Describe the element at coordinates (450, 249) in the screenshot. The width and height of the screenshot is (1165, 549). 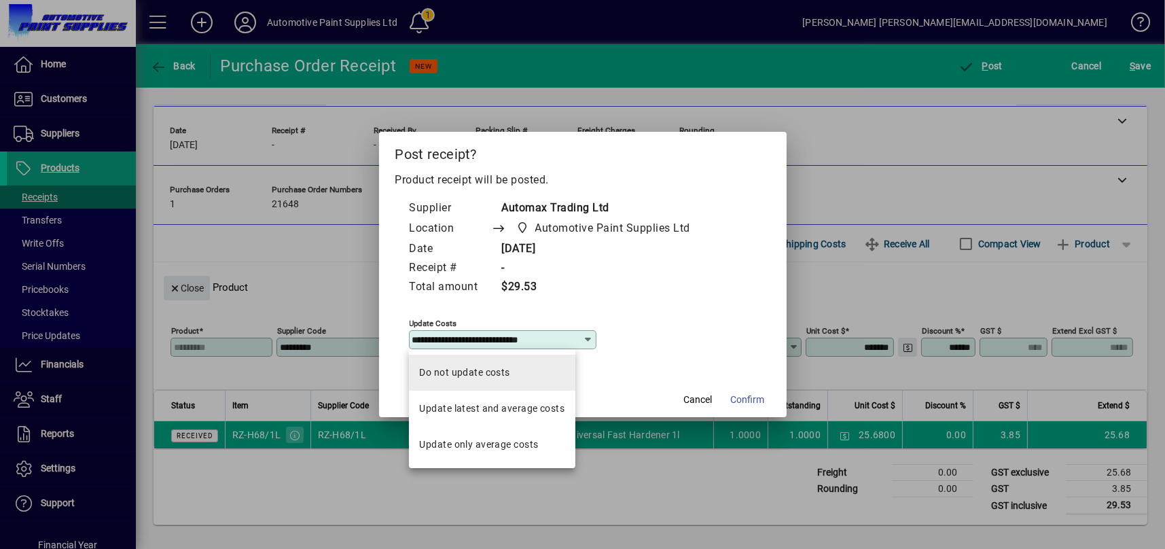
I see `td: Date` at that location.